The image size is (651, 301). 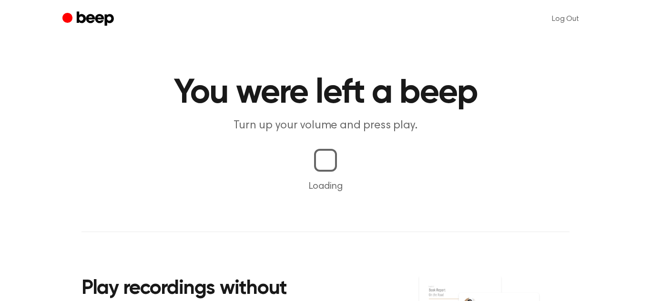 I want to click on a: Log Out, so click(x=565, y=19).